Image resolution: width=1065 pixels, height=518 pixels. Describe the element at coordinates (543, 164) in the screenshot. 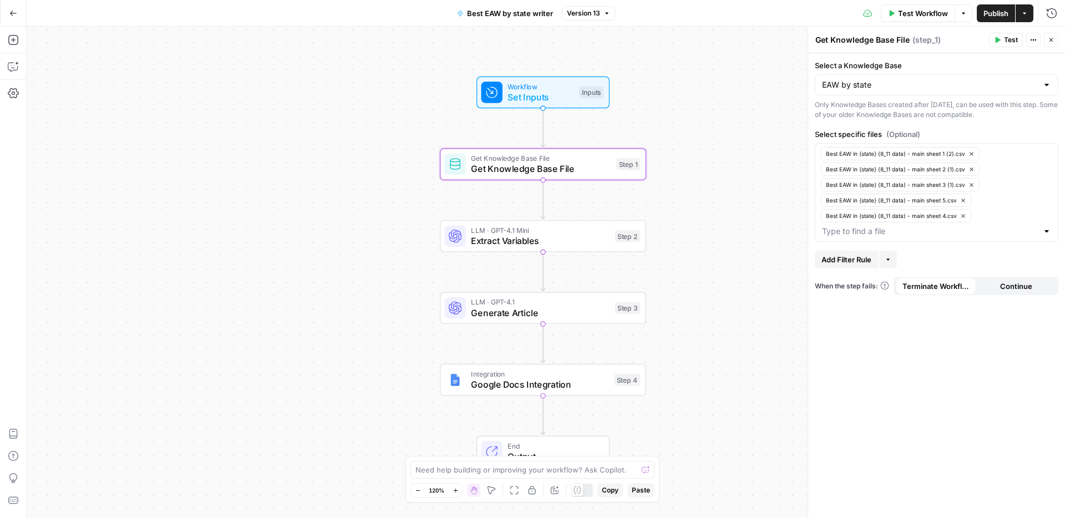

I see `div: Get Knowledge Base FileGet Knowledge Base FileStep 1` at that location.